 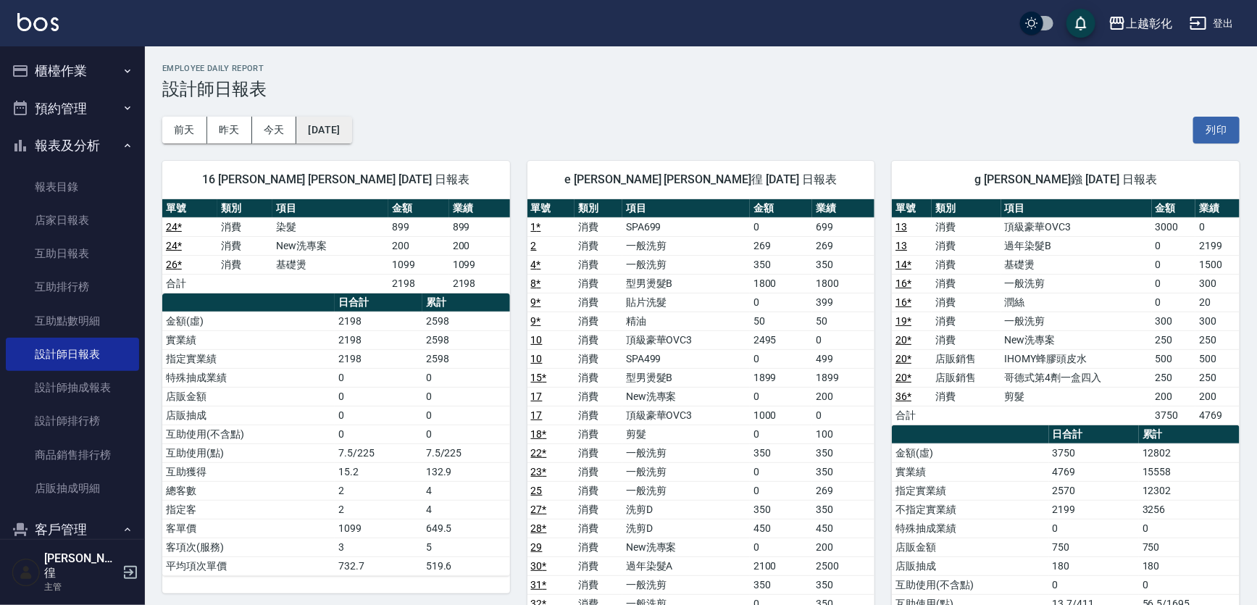 What do you see at coordinates (249, 453) in the screenshot?
I see `td: 互助使用(點)` at bounding box center [249, 453].